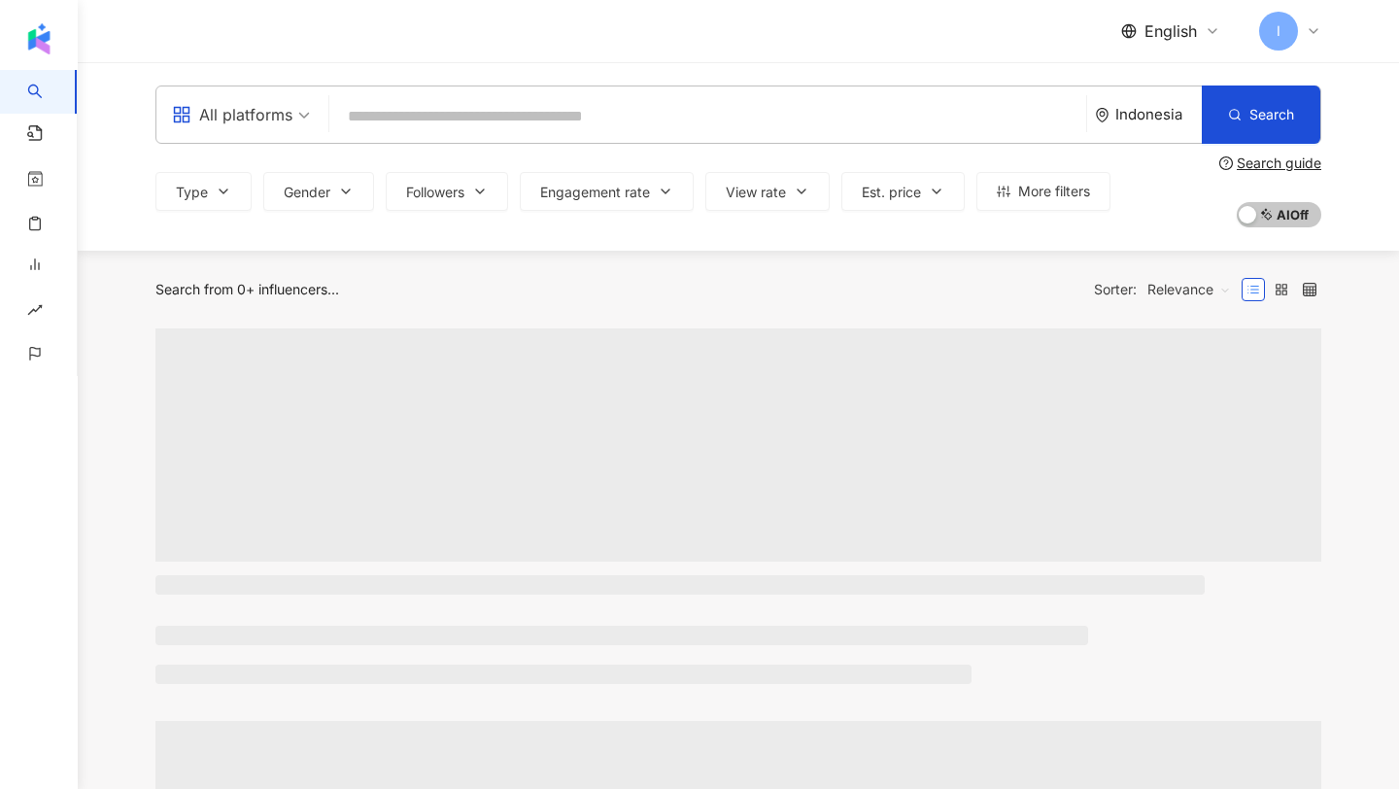 This screenshot has width=1399, height=789. I want to click on div: Sorter:, so click(1168, 290).